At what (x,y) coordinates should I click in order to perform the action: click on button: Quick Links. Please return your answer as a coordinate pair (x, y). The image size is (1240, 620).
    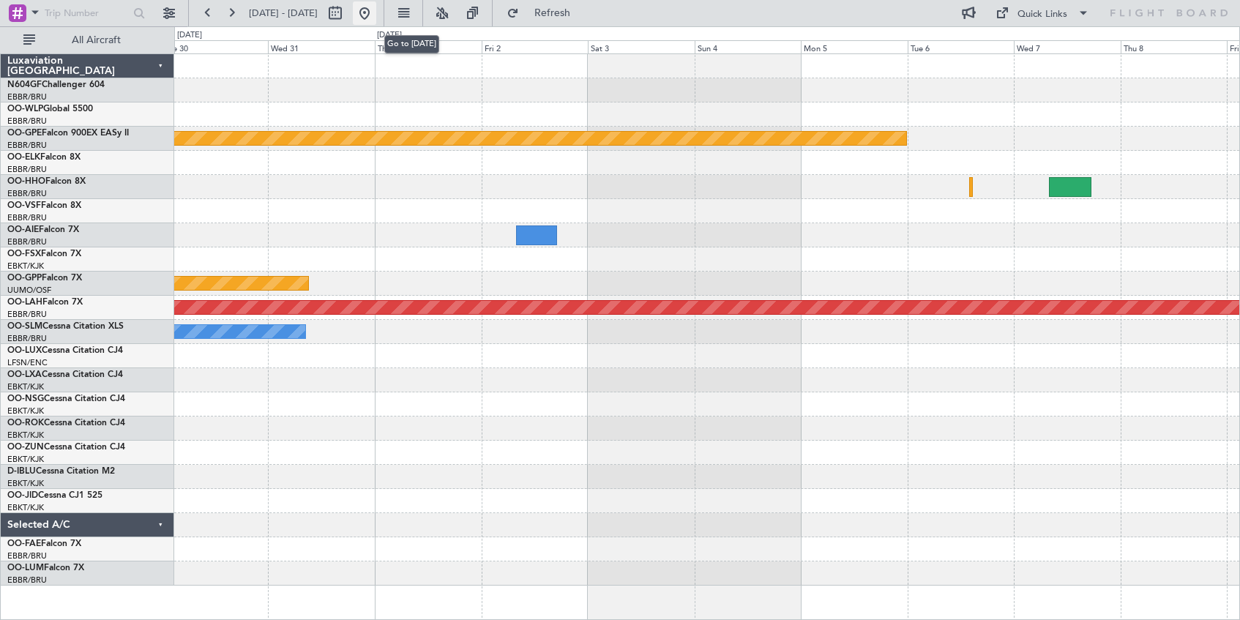
    Looking at the image, I should click on (1042, 13).